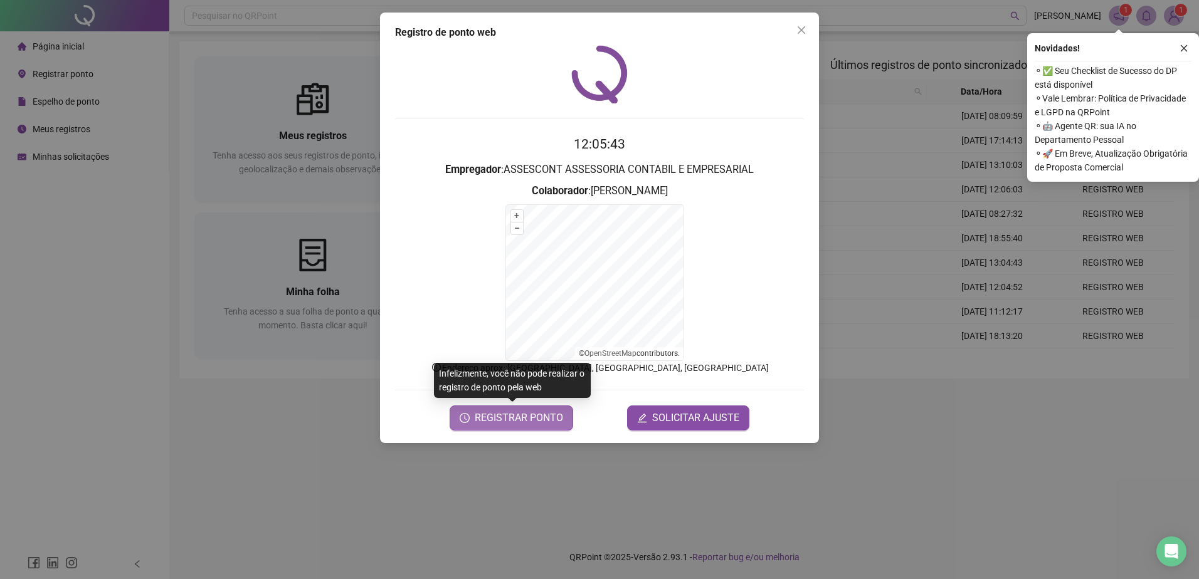  I want to click on li: © contributors., so click(629, 354).